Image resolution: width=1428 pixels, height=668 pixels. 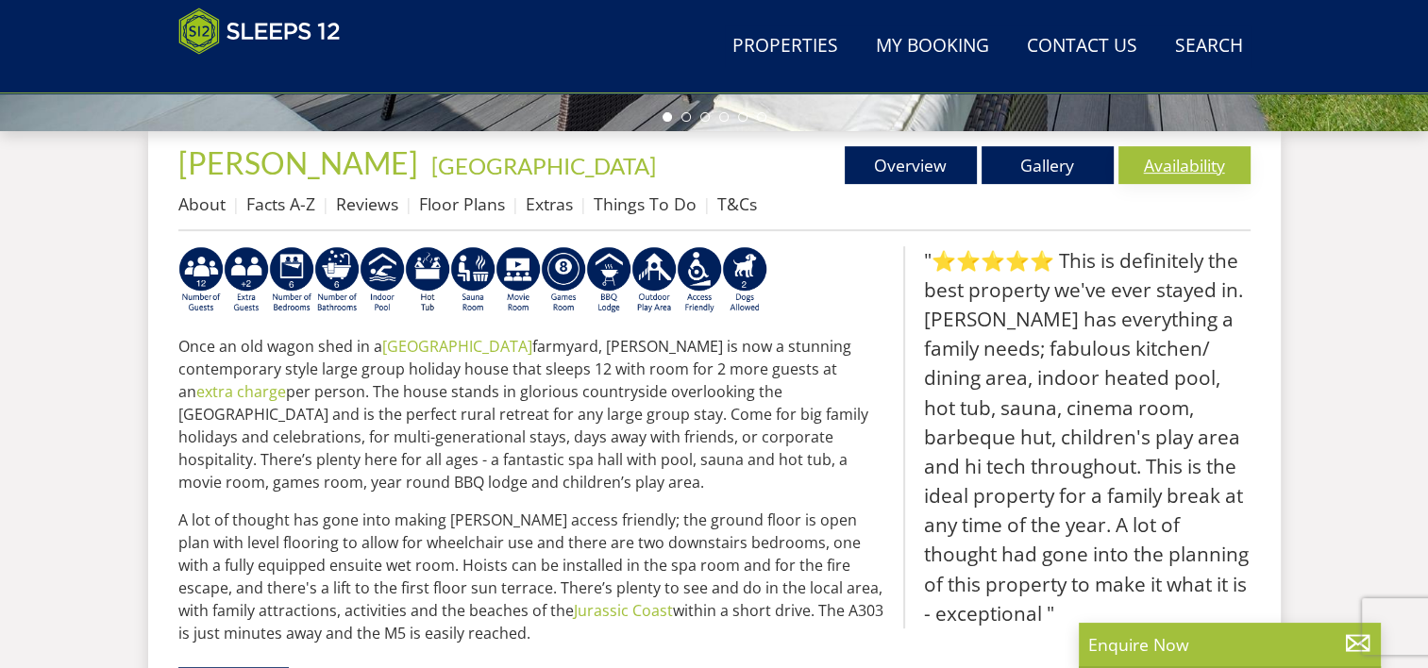 I want to click on img: AD_4nXe3VD57-M2p5iq4fHgs6WJFzKj8B0b3RcPFe5LKK9rgeZlFmFoaMJPsJOOJzc7Q6RMFEqsjIZ5qfEJu1txG3QLmI_2ZW..., so click(x=699, y=280).